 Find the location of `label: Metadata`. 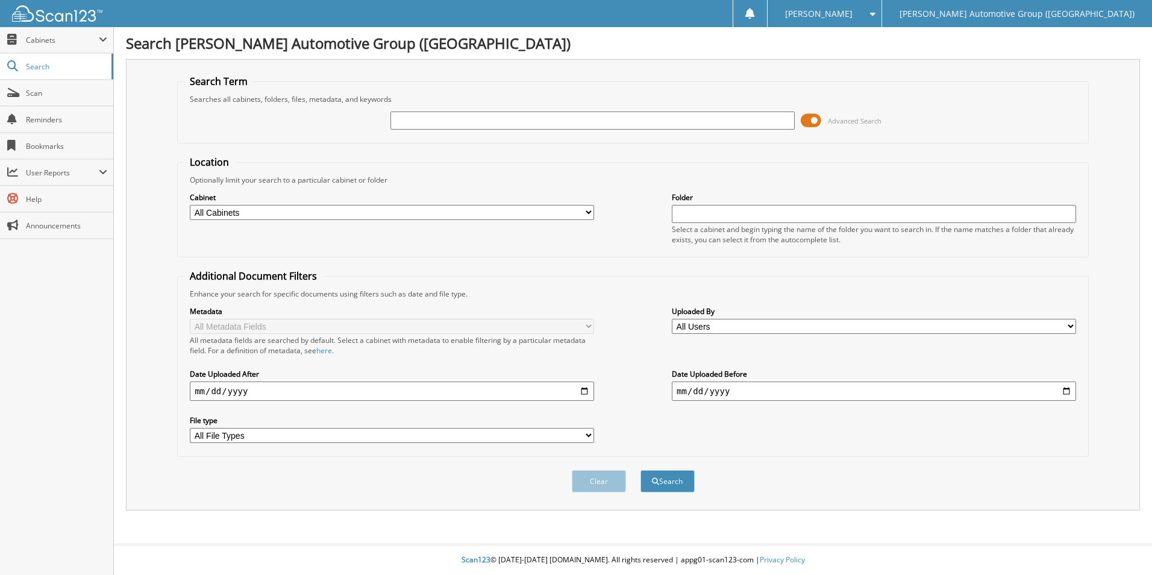

label: Metadata is located at coordinates (392, 311).